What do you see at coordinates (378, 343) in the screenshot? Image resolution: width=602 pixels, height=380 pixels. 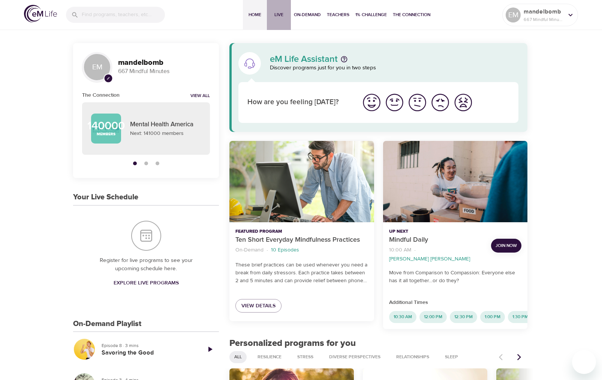 I see `h2: Personalized programs for you` at bounding box center [378, 343].